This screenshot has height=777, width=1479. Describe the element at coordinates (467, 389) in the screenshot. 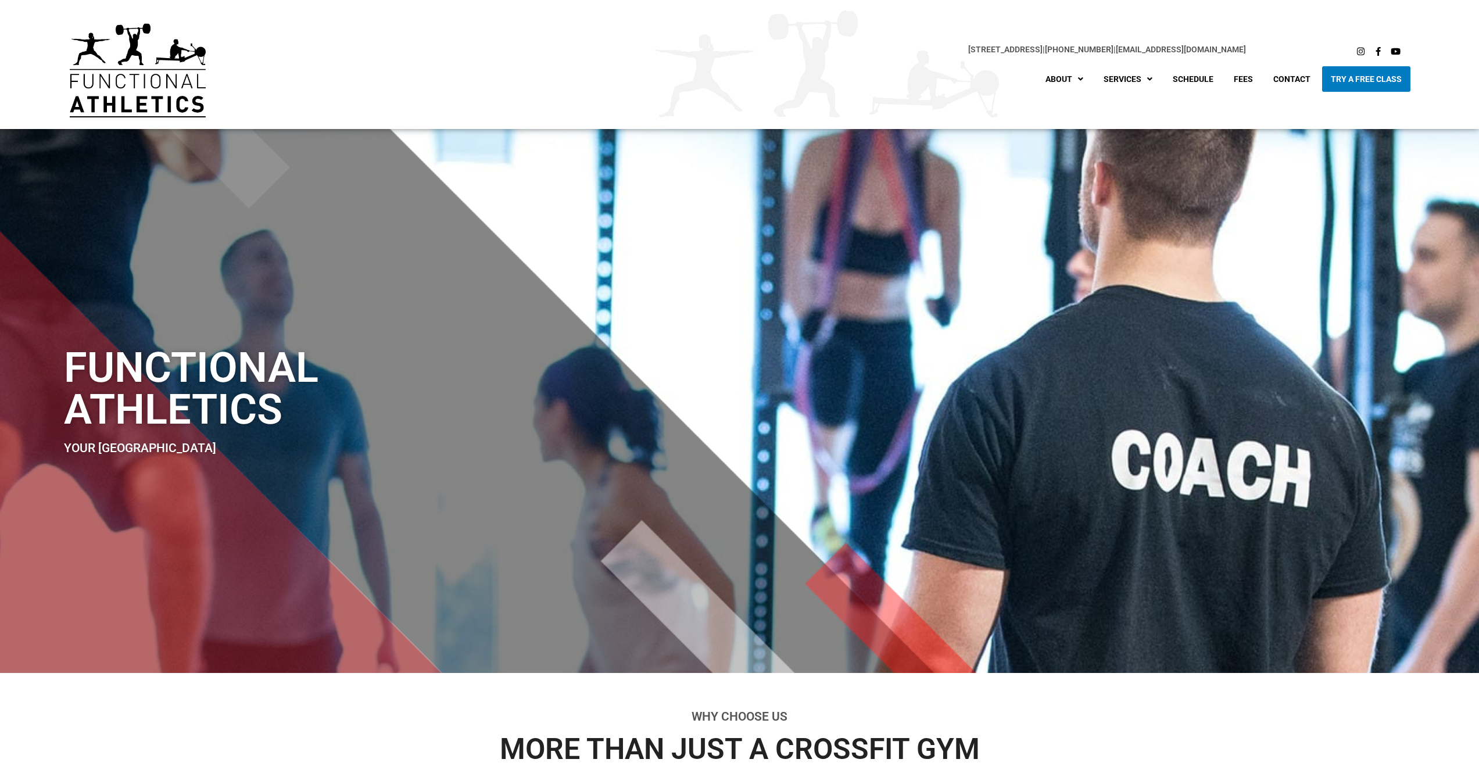

I see `h1: Functional Athletics` at that location.